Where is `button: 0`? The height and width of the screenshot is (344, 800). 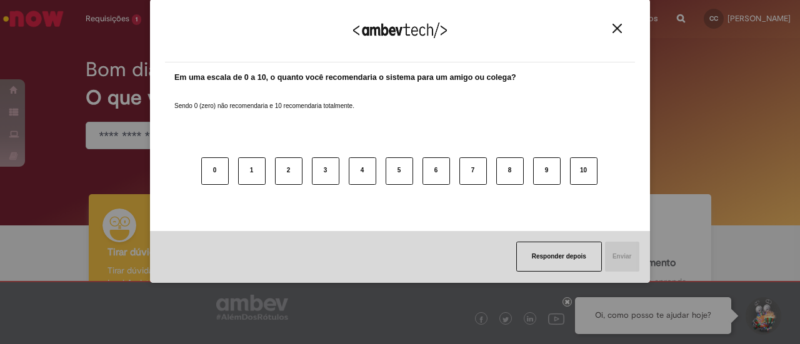 button: 0 is located at coordinates (215, 171).